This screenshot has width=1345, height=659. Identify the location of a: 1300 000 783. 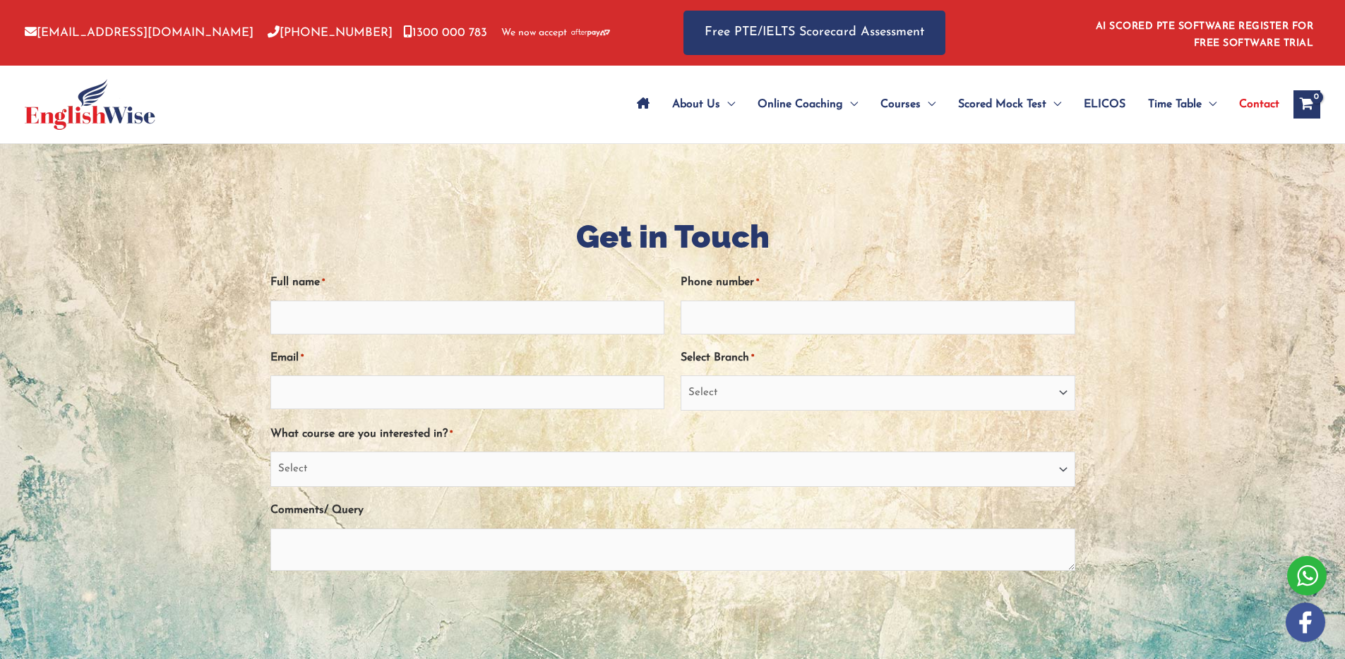
(445, 32).